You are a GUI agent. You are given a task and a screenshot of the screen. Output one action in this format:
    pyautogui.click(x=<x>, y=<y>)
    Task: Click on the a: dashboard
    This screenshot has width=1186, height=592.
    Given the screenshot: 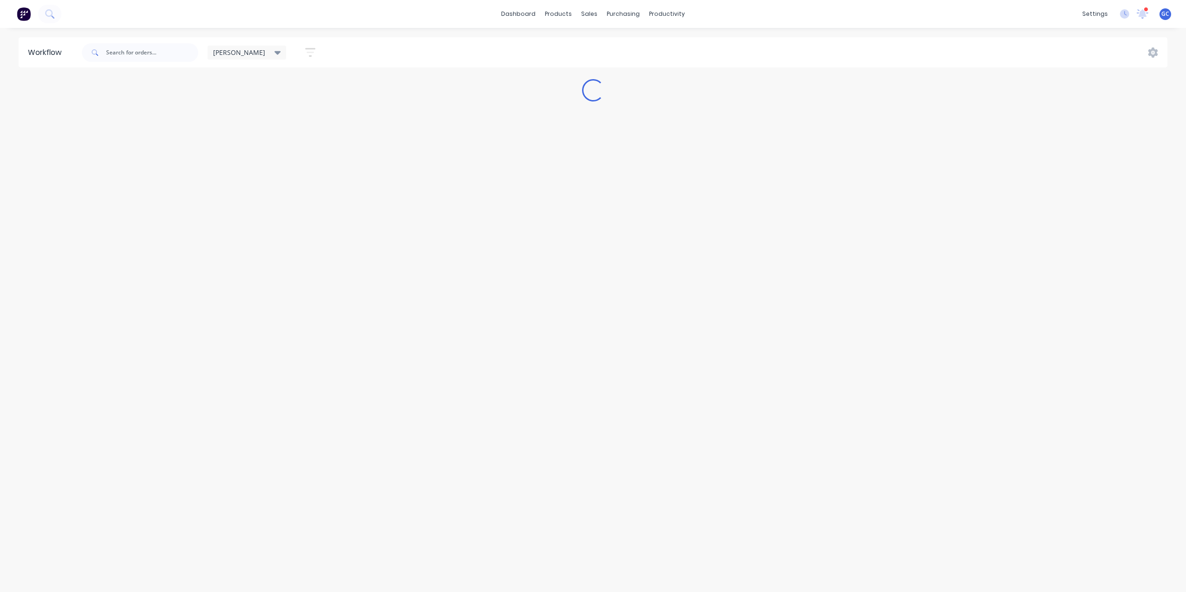 What is the action you would take?
    pyautogui.click(x=518, y=14)
    